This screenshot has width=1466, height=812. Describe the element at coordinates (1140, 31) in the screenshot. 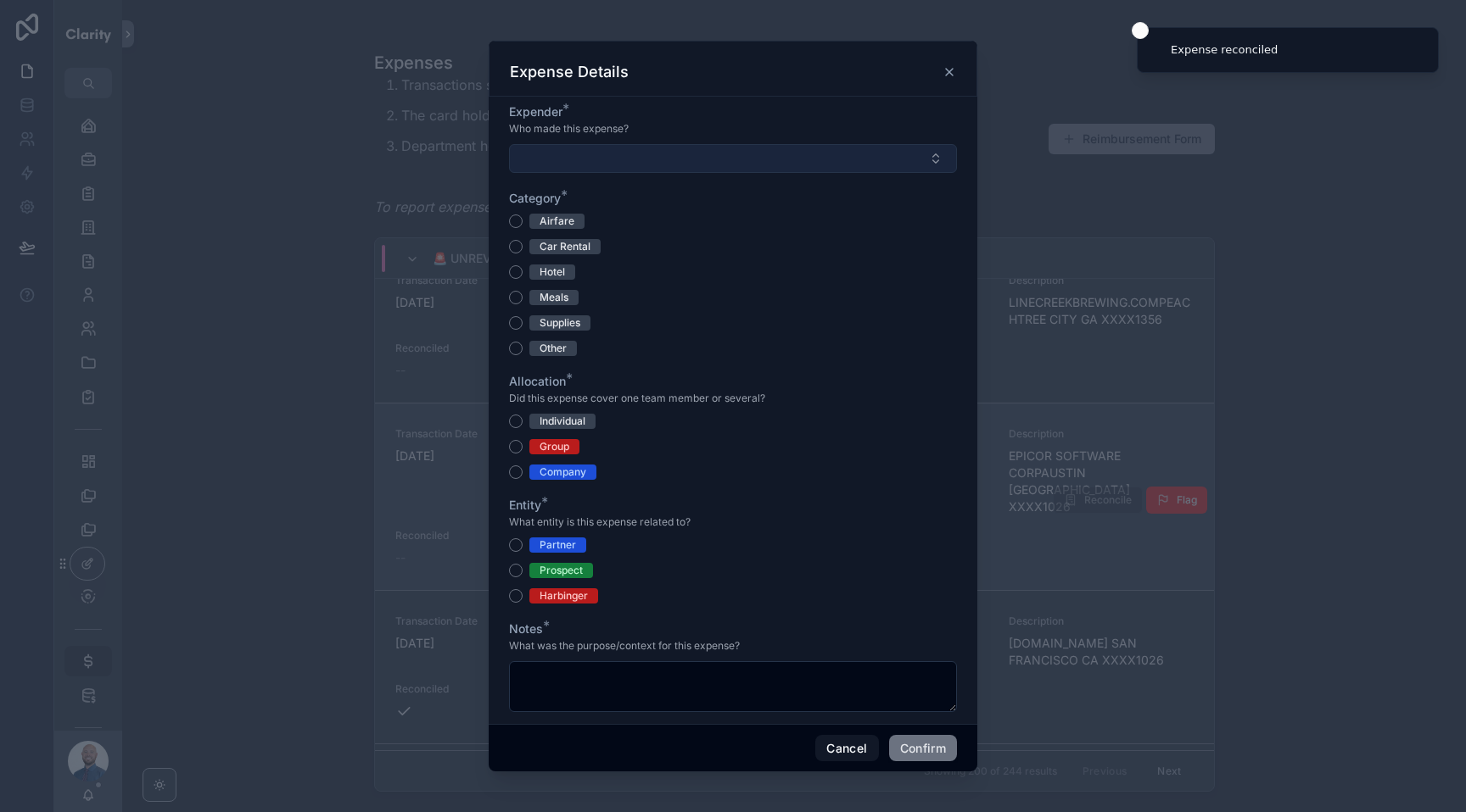

I see `button: Close toast` at that location.